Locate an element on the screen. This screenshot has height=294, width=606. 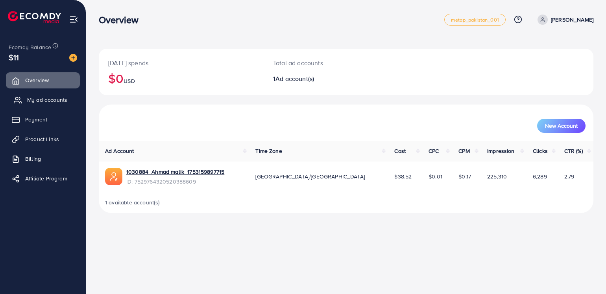
span: $11 is located at coordinates (14, 57).